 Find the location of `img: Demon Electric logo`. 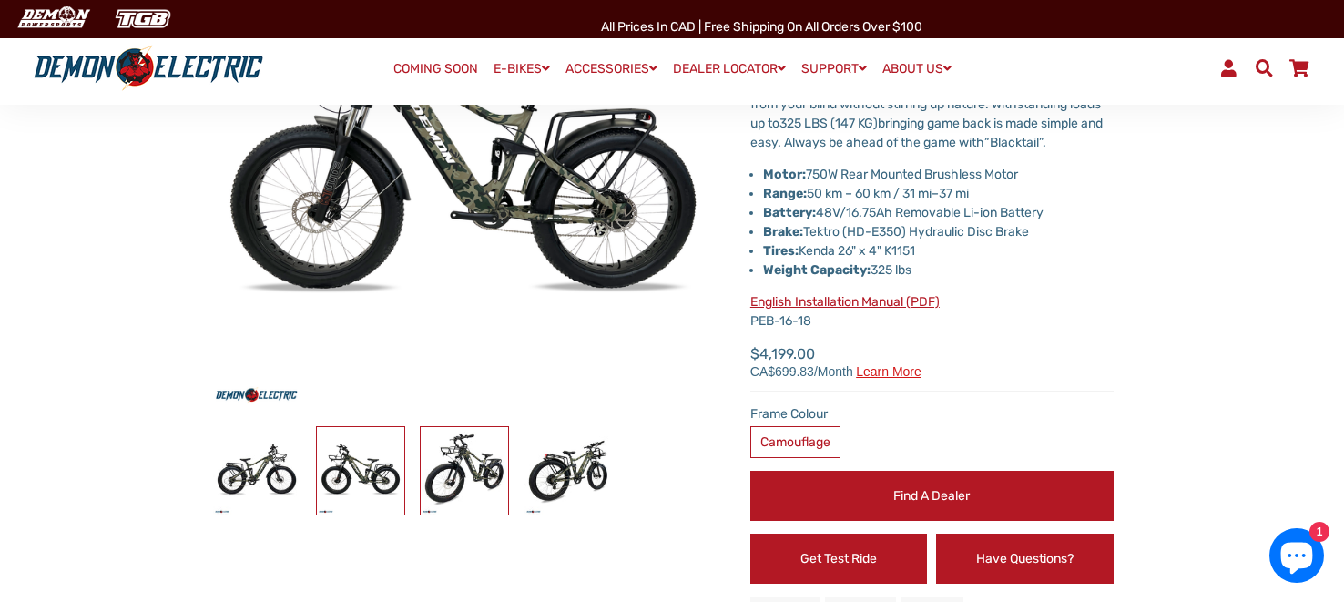

img: Demon Electric logo is located at coordinates (148, 68).